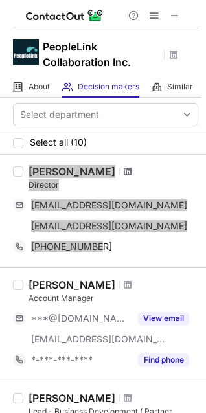 This screenshot has height=413, width=206. Describe the element at coordinates (65, 16) in the screenshot. I see `img: ContactOut v5.3.10` at that location.